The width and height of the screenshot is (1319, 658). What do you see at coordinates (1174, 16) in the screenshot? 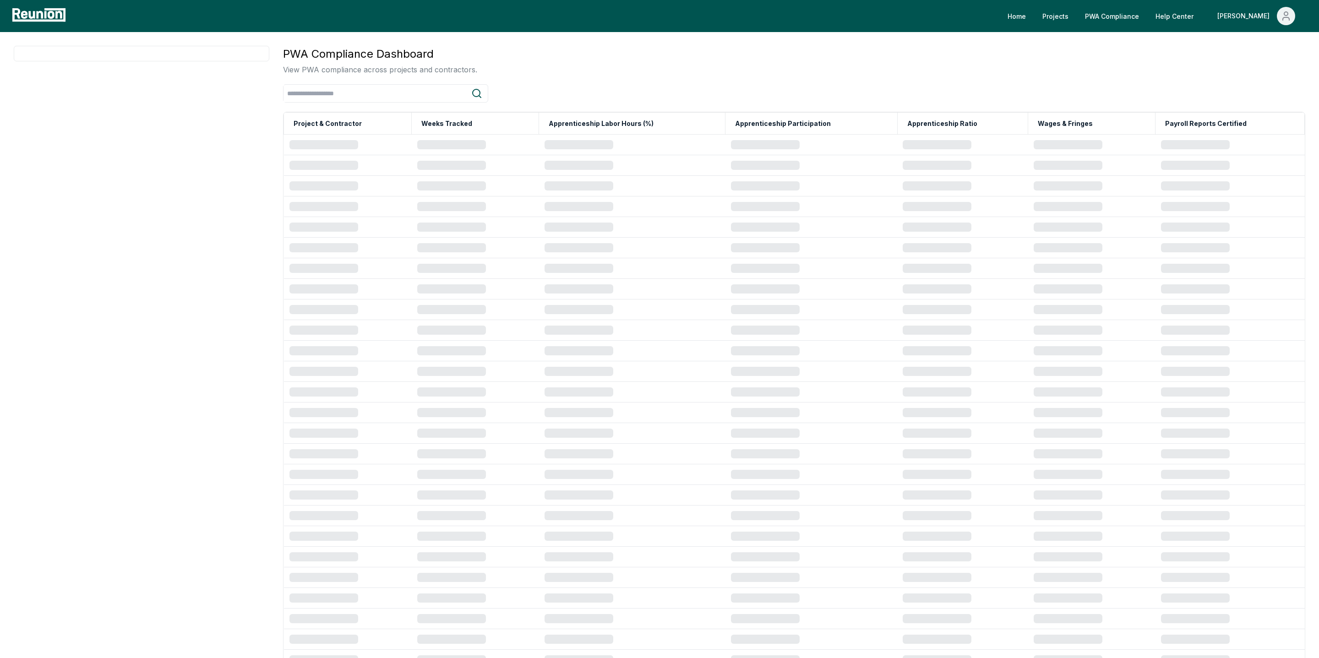
I see `a: Help Center` at bounding box center [1174, 16].